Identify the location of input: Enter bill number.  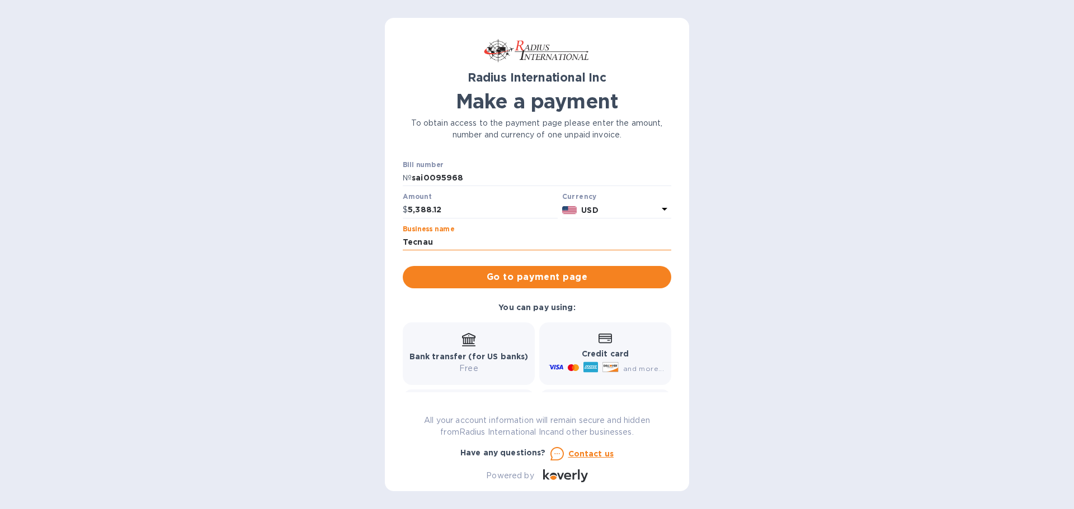
(541, 178).